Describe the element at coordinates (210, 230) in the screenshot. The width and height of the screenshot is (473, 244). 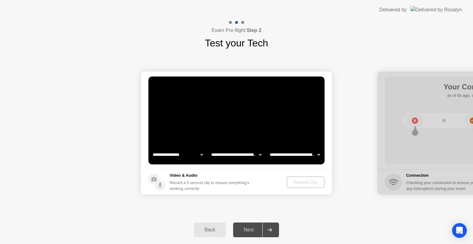
I see `button: Back` at that location.